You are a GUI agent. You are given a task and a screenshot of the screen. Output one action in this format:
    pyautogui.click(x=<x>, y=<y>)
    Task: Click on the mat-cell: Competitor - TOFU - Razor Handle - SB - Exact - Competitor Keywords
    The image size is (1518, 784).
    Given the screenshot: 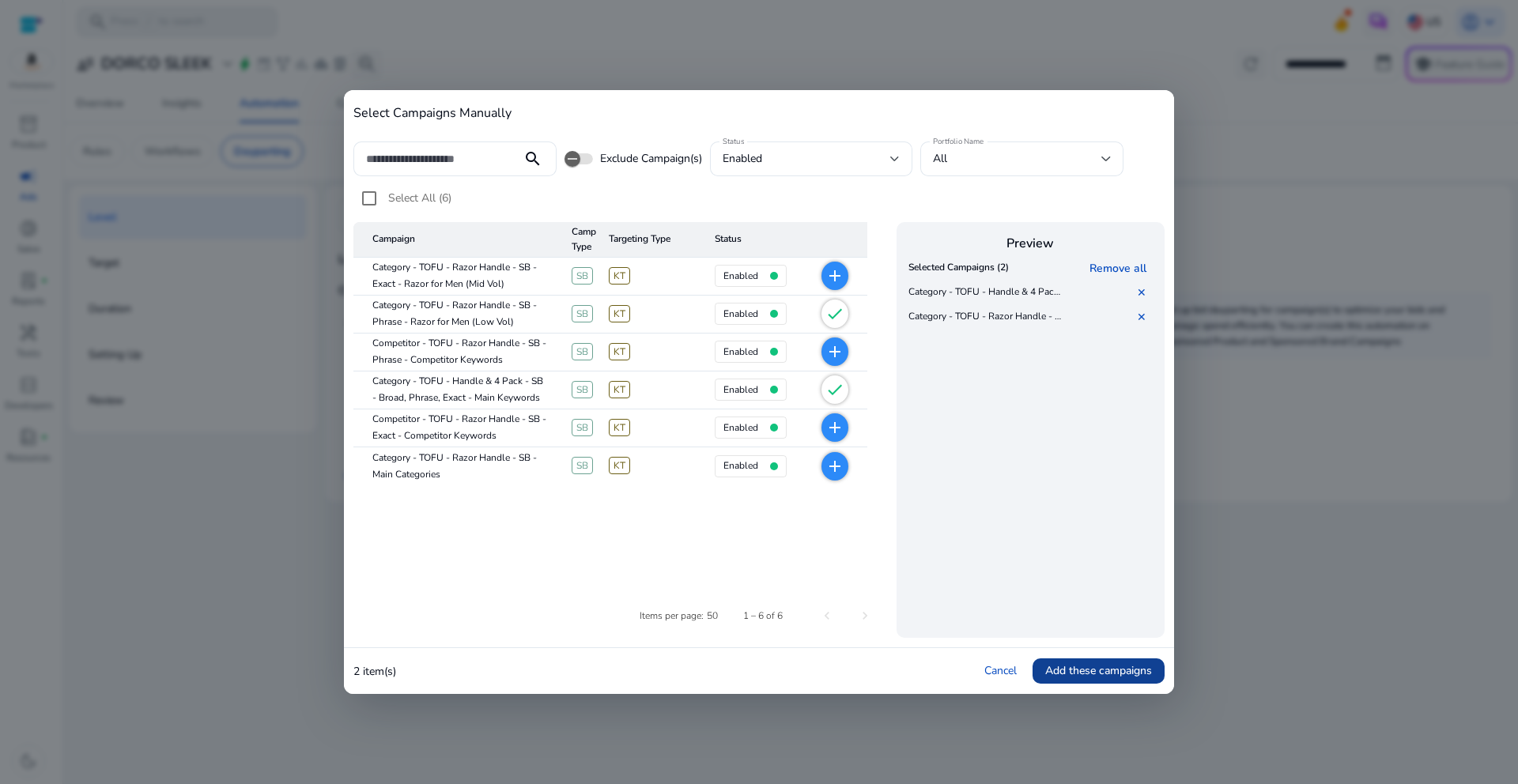 What is the action you would take?
    pyautogui.click(x=457, y=428)
    